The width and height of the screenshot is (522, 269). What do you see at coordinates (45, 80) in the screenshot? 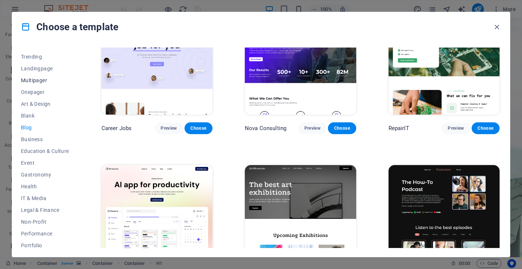
I see `span: Multipager` at bounding box center [45, 80].